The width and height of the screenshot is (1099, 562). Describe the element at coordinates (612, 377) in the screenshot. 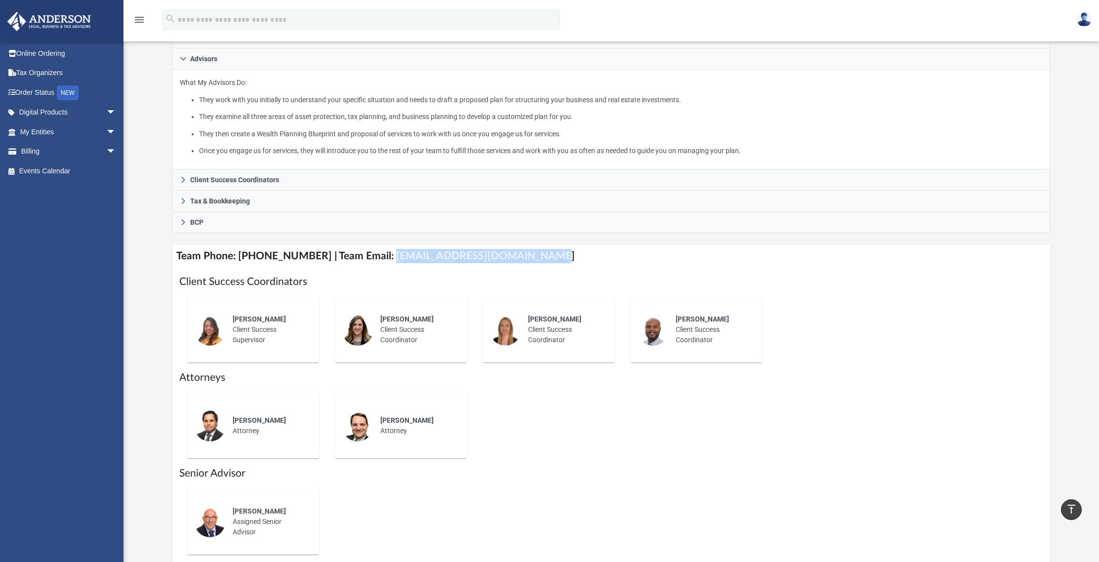

I see `h1: Attorneys` at that location.